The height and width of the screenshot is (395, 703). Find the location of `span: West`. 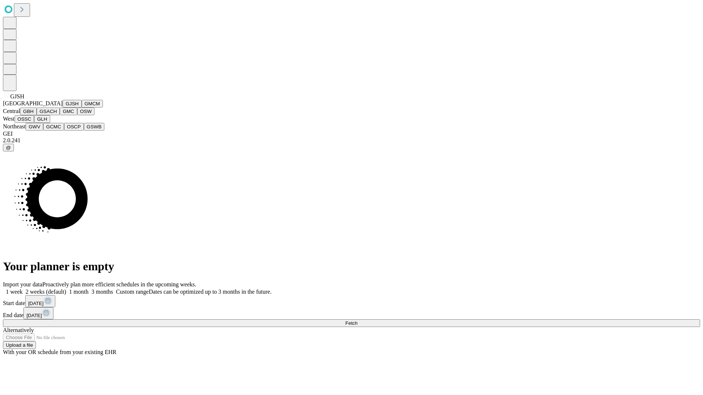

span: West is located at coordinates (9, 119).